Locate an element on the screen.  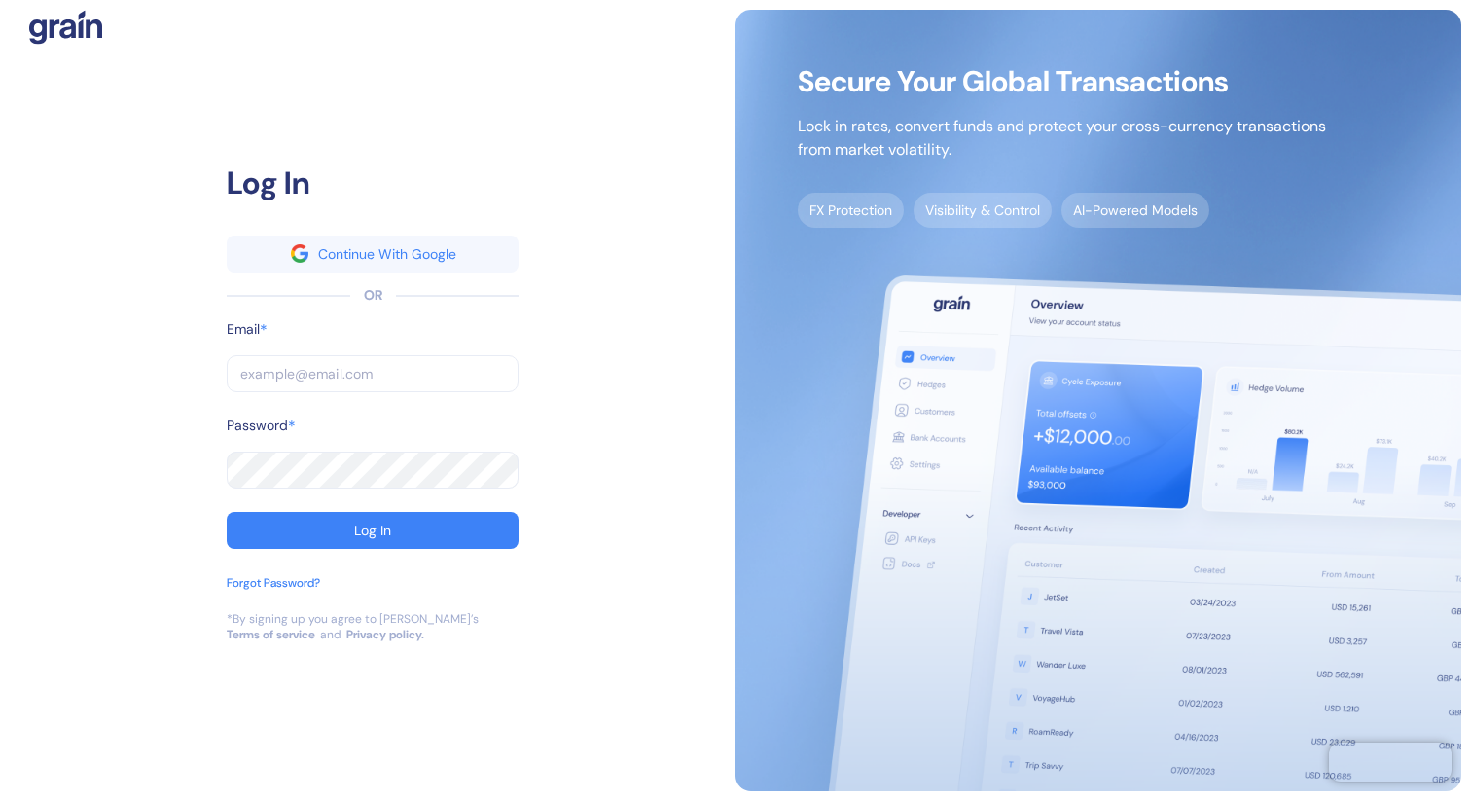
a: Privacy policy. is located at coordinates (385, 634).